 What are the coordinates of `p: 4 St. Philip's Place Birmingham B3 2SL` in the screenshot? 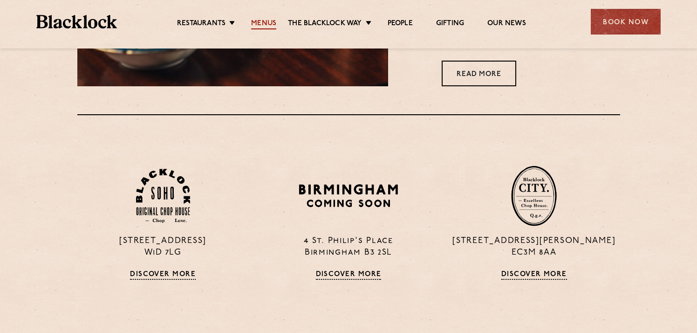 It's located at (348, 247).